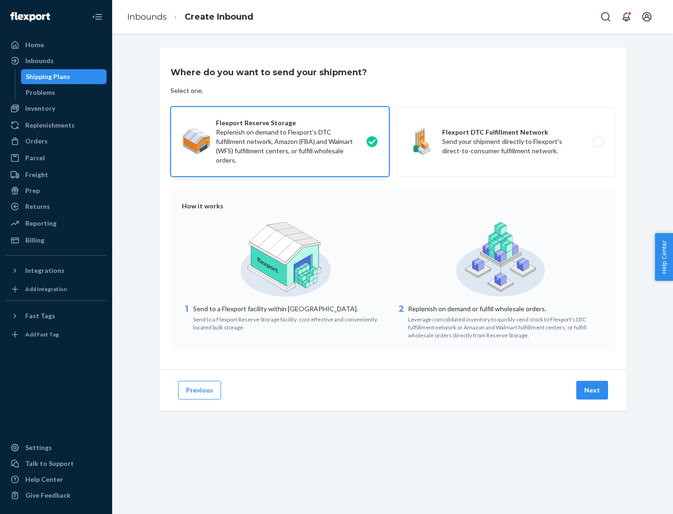 This screenshot has height=514, width=673. What do you see at coordinates (39, 61) in the screenshot?
I see `div: Inbounds` at bounding box center [39, 61].